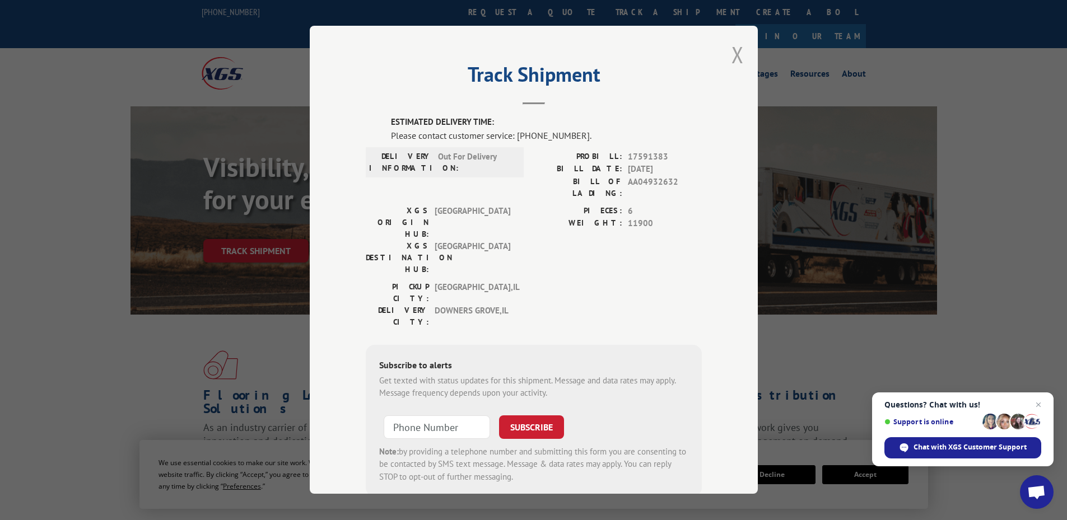 This screenshot has height=520, width=1067. Describe the element at coordinates (737, 54) in the screenshot. I see `button: Close modal` at that location.